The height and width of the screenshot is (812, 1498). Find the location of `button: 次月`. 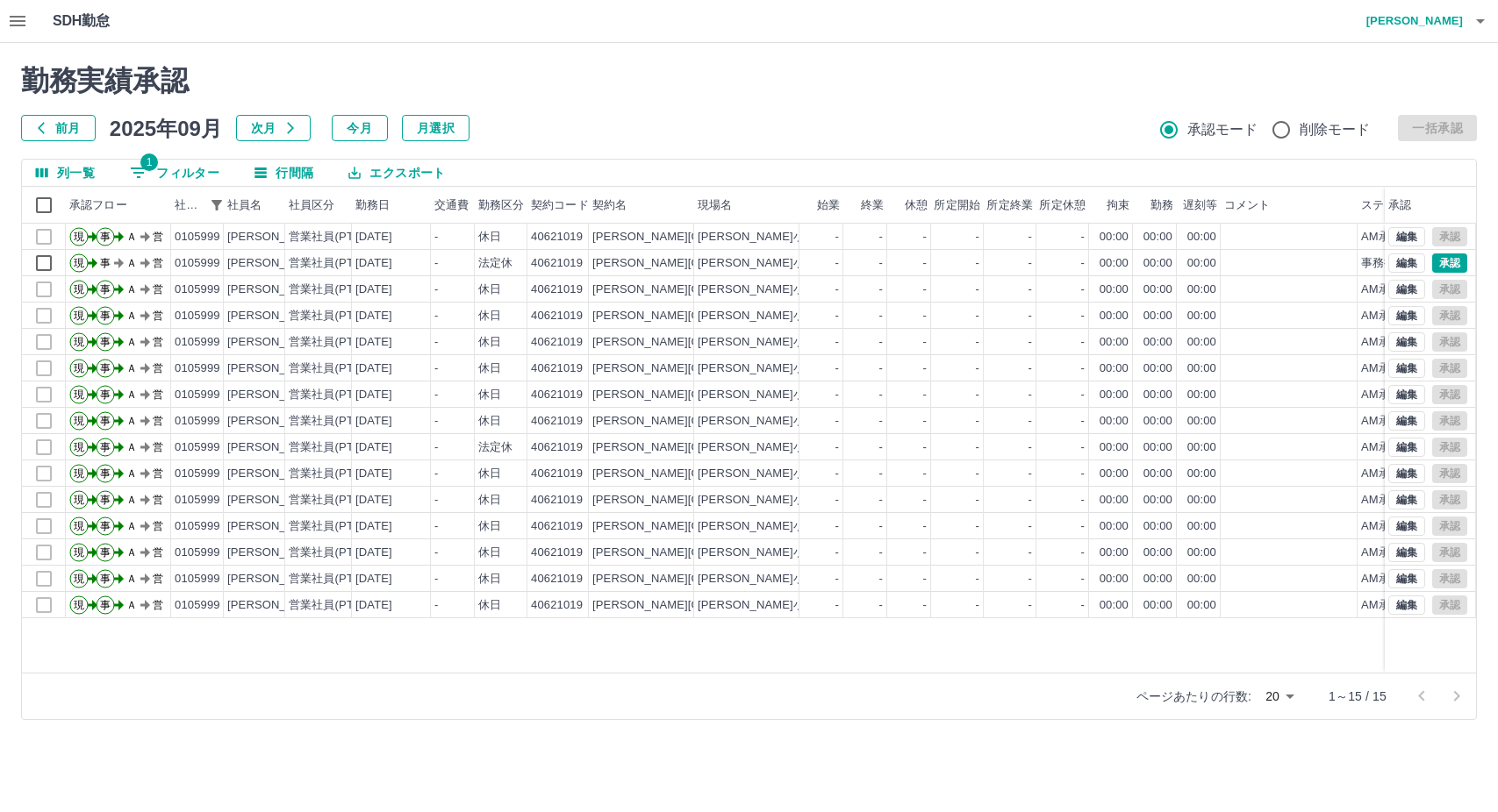

button: 次月 is located at coordinates (273, 128).